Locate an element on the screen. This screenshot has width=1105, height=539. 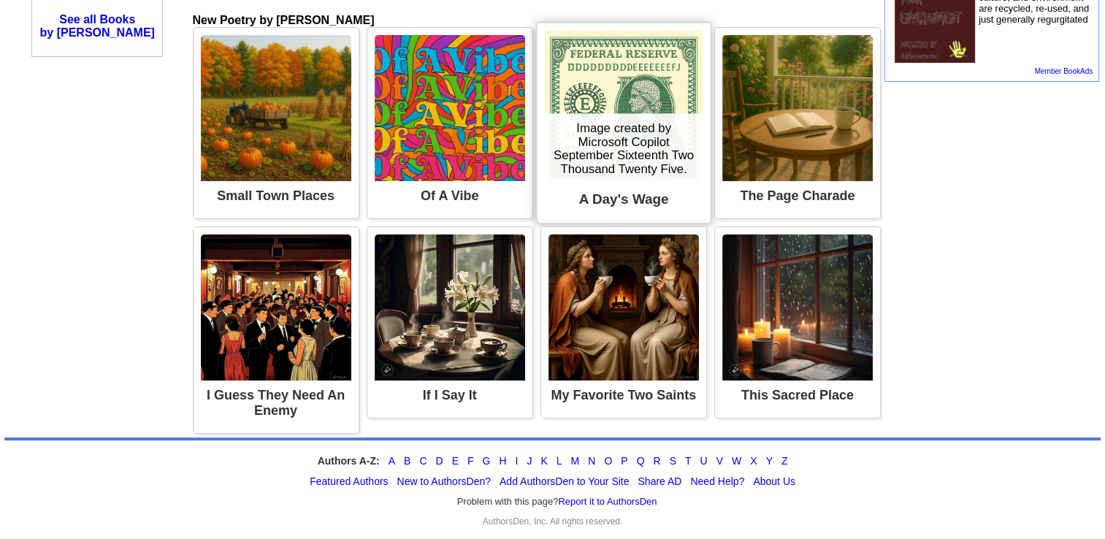
a: I is located at coordinates (517, 461).